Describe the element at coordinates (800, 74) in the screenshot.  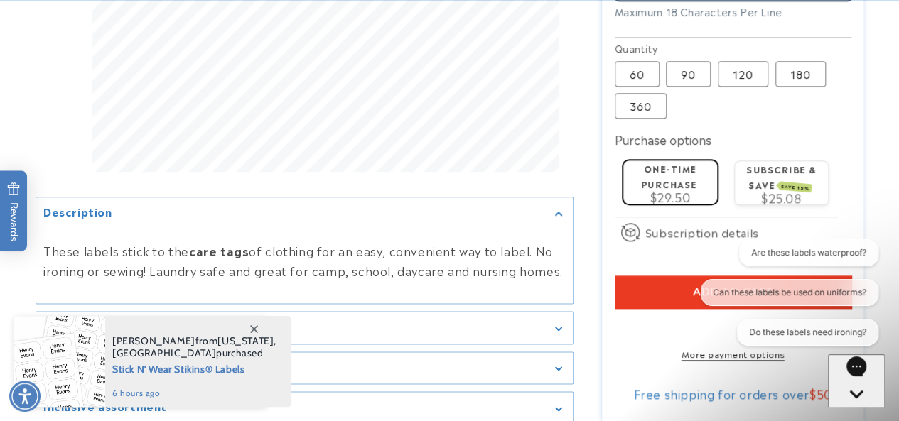
I see `label: 180` at that location.